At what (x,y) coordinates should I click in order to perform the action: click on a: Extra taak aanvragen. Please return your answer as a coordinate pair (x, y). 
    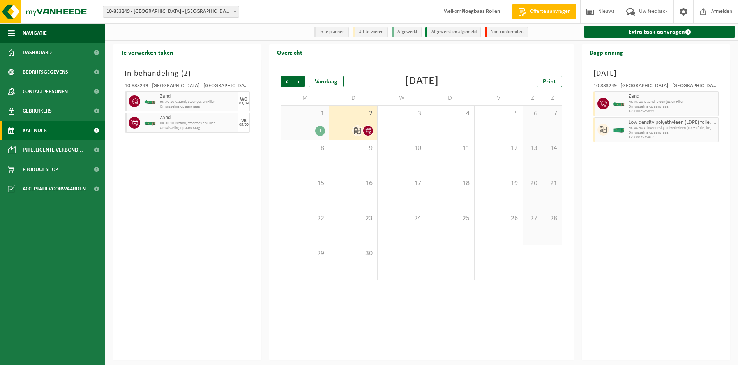
    Looking at the image, I should click on (659, 32).